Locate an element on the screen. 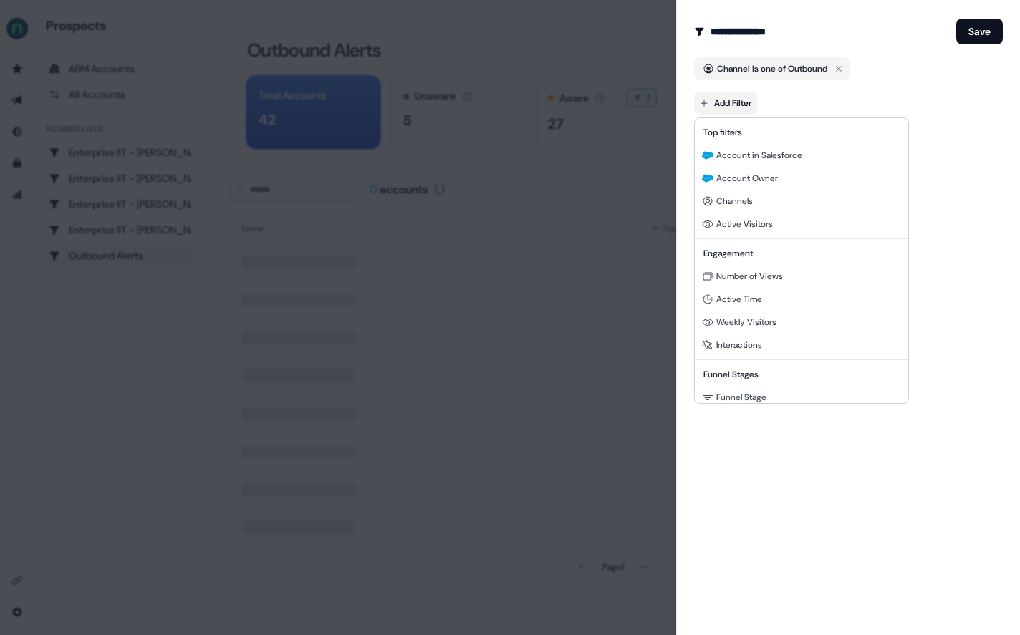  div: Engagement is located at coordinates (801, 254).